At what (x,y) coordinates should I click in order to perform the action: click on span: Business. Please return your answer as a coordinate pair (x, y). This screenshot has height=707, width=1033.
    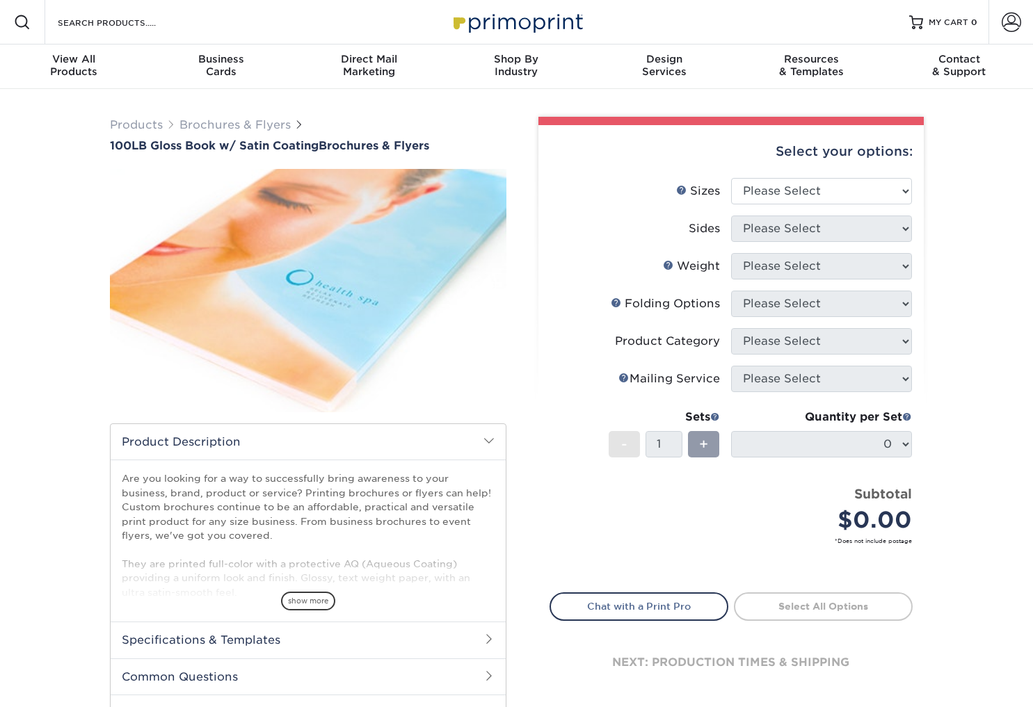
    Looking at the image, I should click on (221, 59).